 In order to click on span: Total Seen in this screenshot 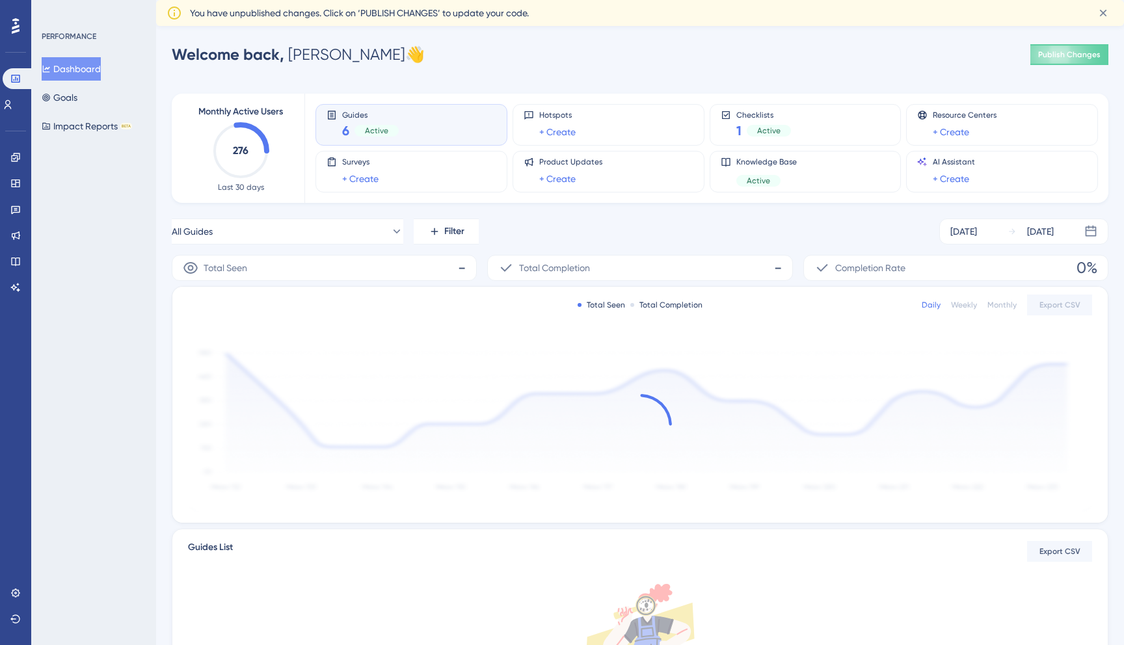, I will do `click(225, 268)`.